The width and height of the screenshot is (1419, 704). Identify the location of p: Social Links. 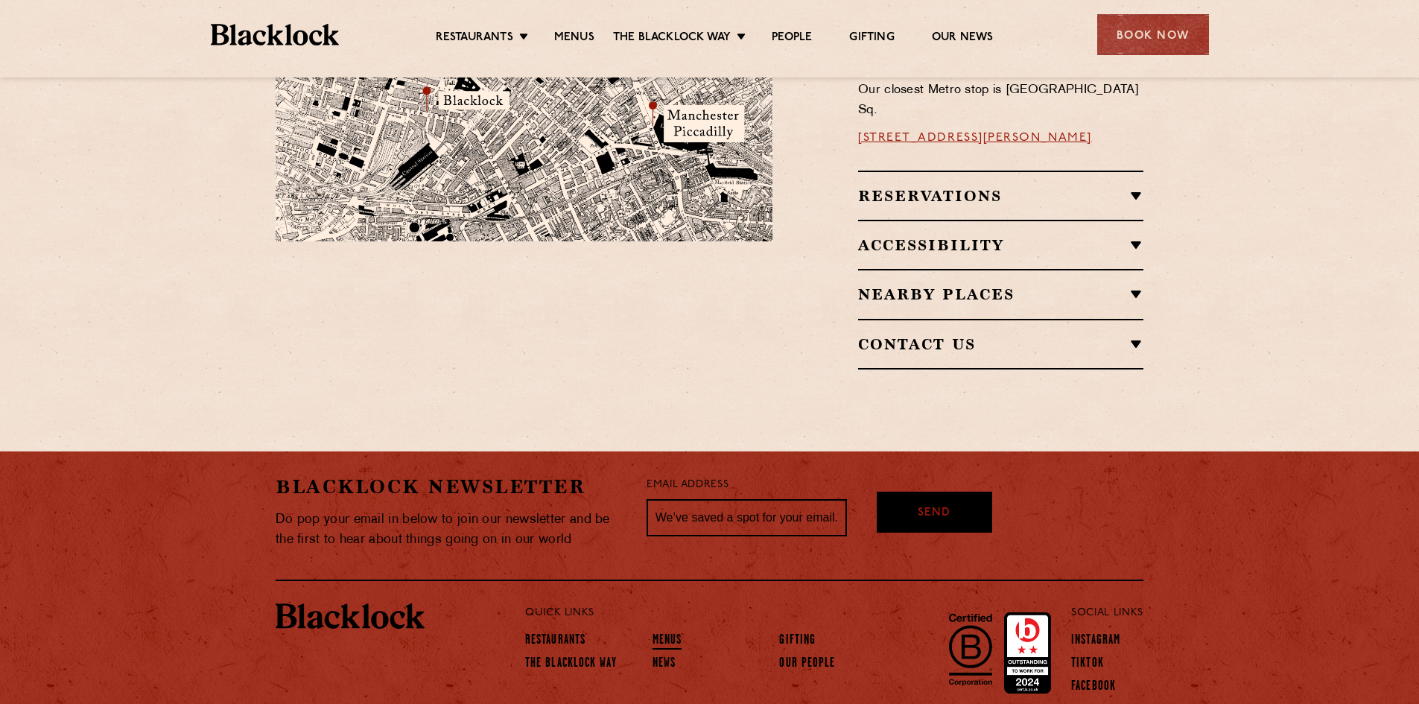
(1107, 613).